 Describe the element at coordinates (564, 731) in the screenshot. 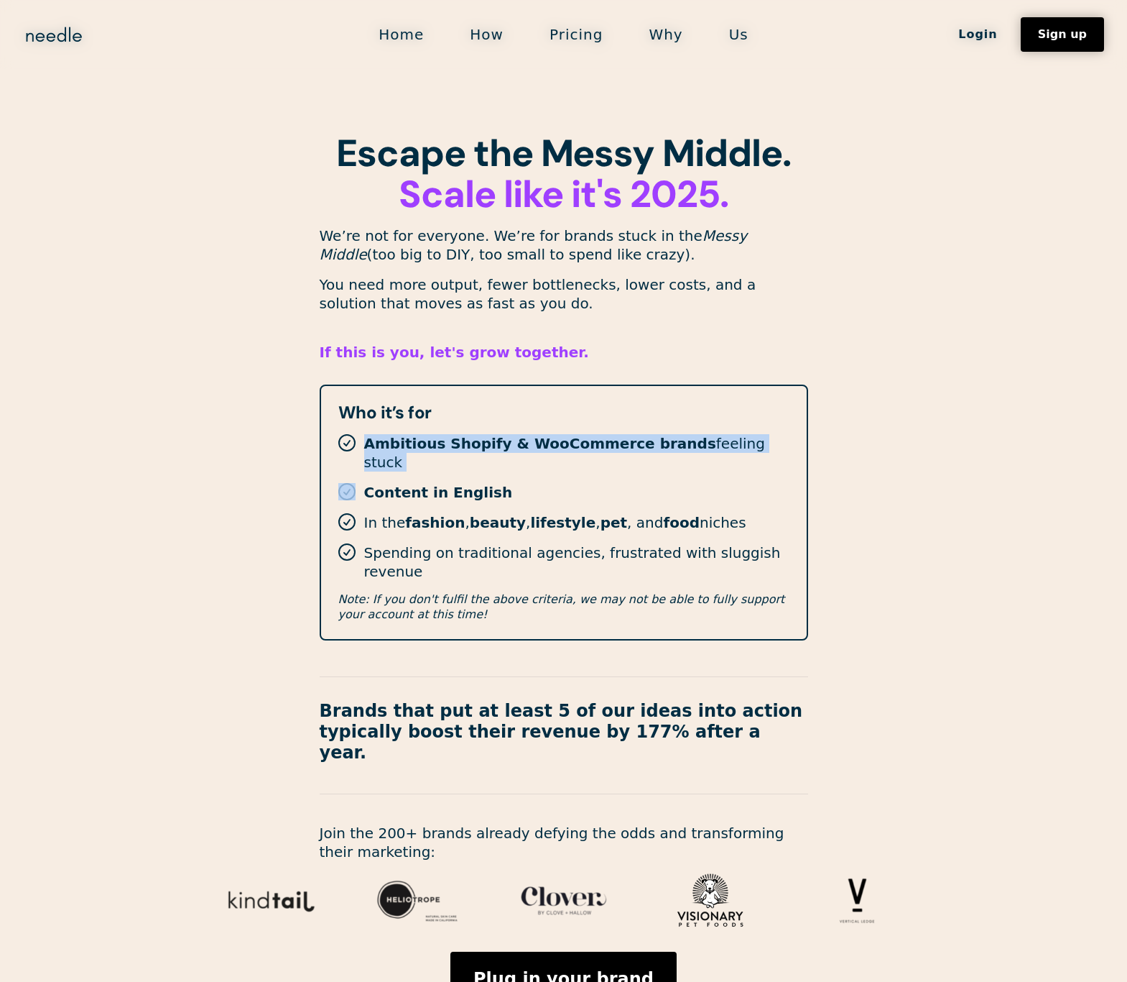

I see `p: Brands that put at least 5 of our ideas into action typically boost their revenue by 177% after a...` at that location.